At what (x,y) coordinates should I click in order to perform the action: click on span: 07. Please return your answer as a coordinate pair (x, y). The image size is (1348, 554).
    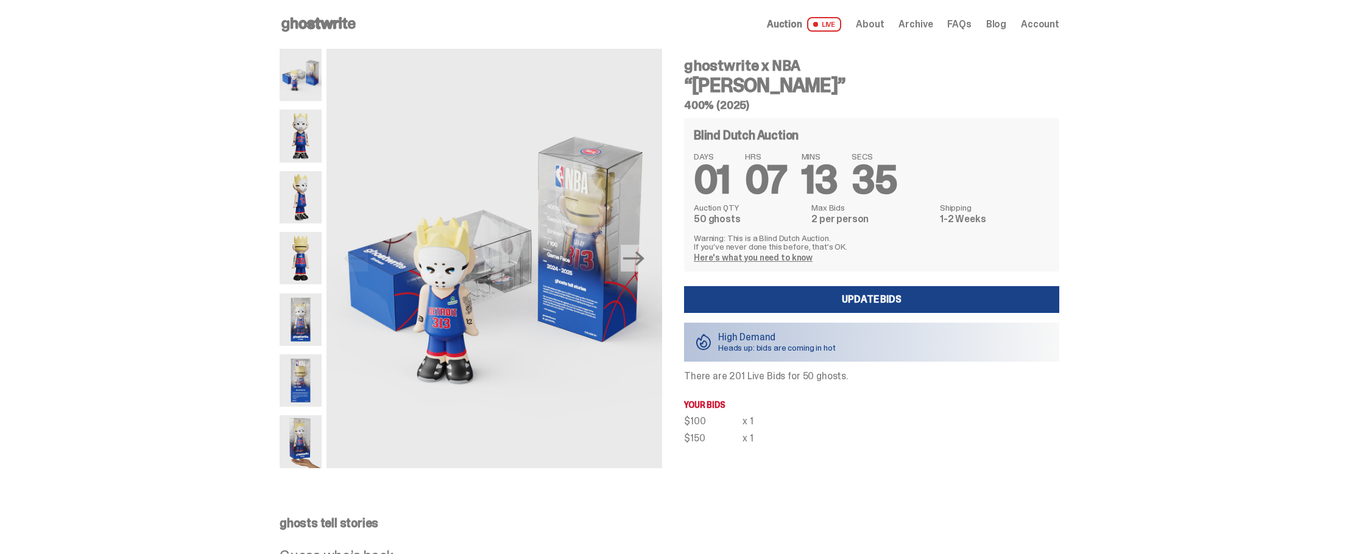
    Looking at the image, I should click on (765, 180).